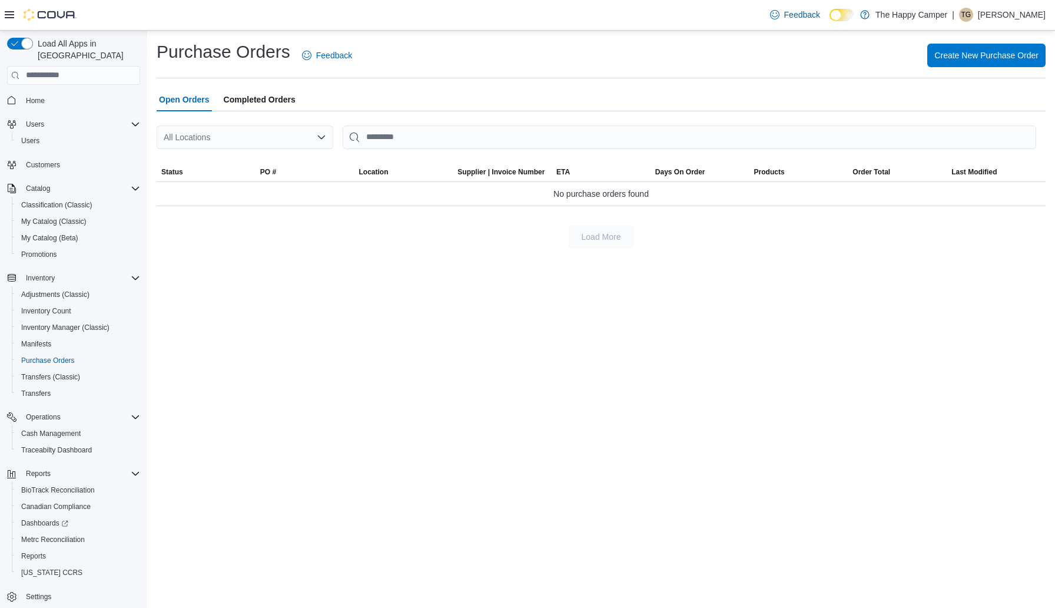 This screenshot has width=1055, height=608. I want to click on img: Cova, so click(50, 15).